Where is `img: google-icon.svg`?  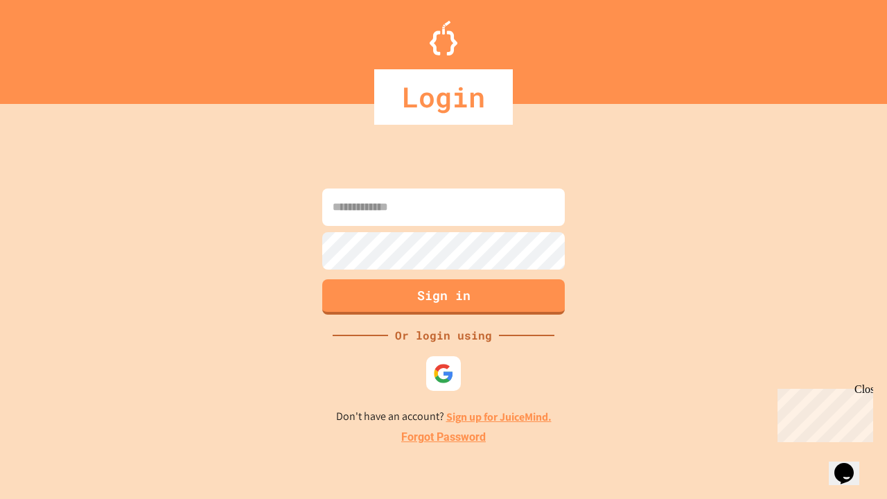
img: google-icon.svg is located at coordinates (444, 374).